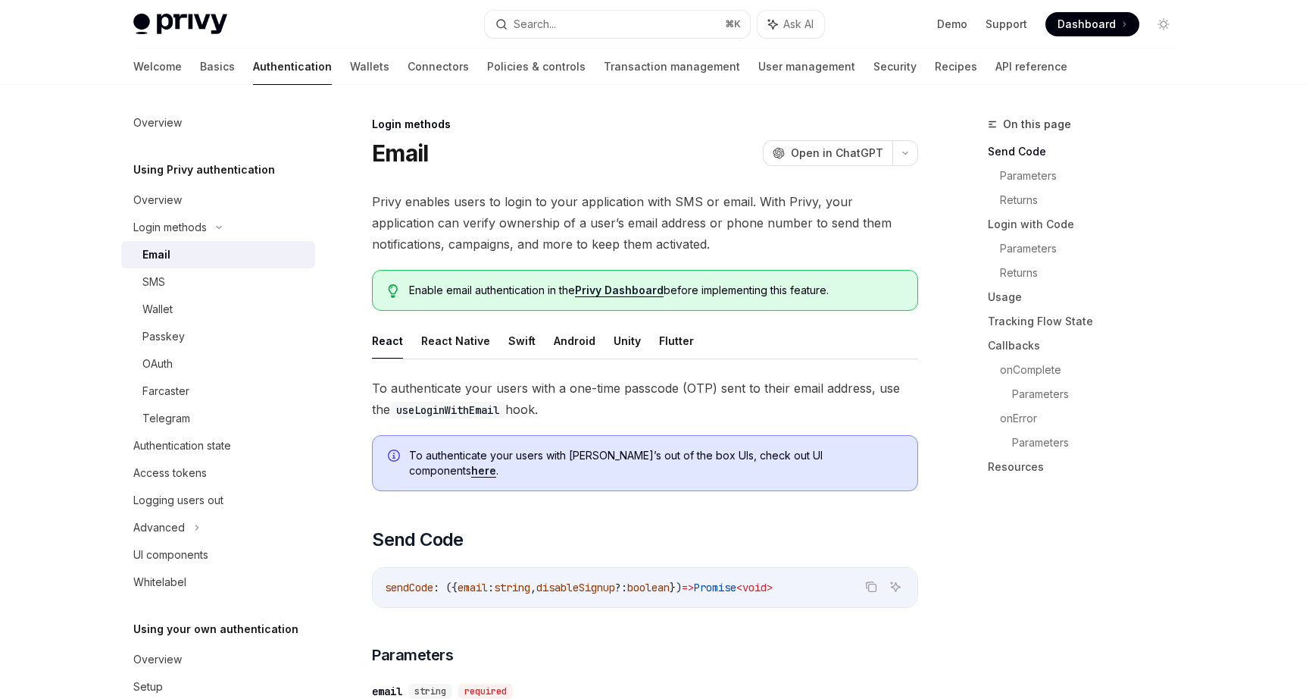  I want to click on div: UI components, so click(170, 555).